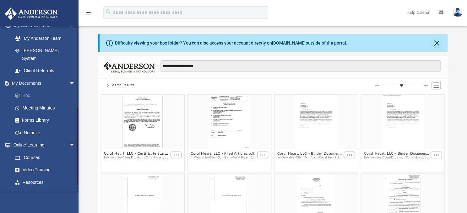 The image size is (467, 213). I want to click on button: Close, so click(436, 43).